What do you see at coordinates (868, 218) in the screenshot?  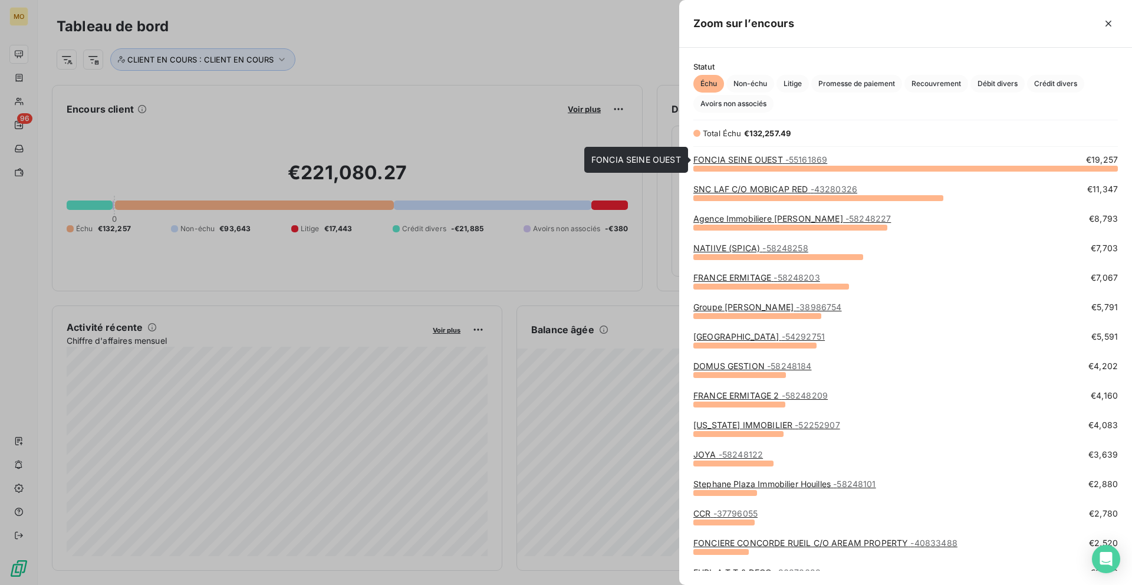 I see `span: - 58248227` at bounding box center [868, 218].